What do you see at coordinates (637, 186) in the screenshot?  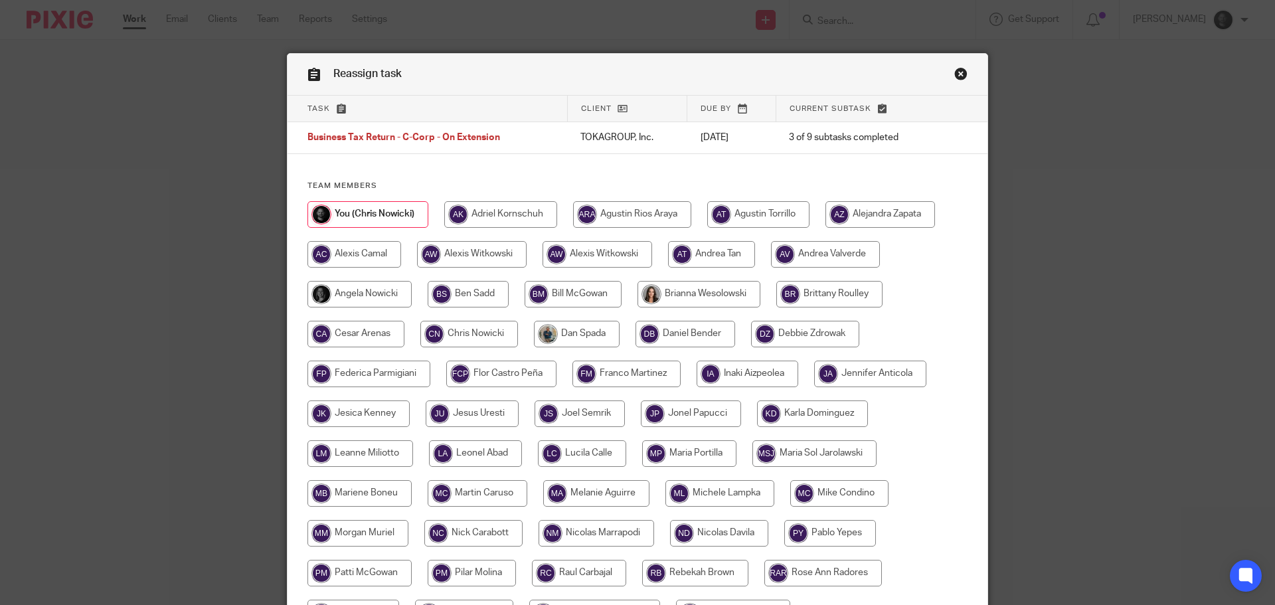 I see `h4: Team members` at bounding box center [637, 186].